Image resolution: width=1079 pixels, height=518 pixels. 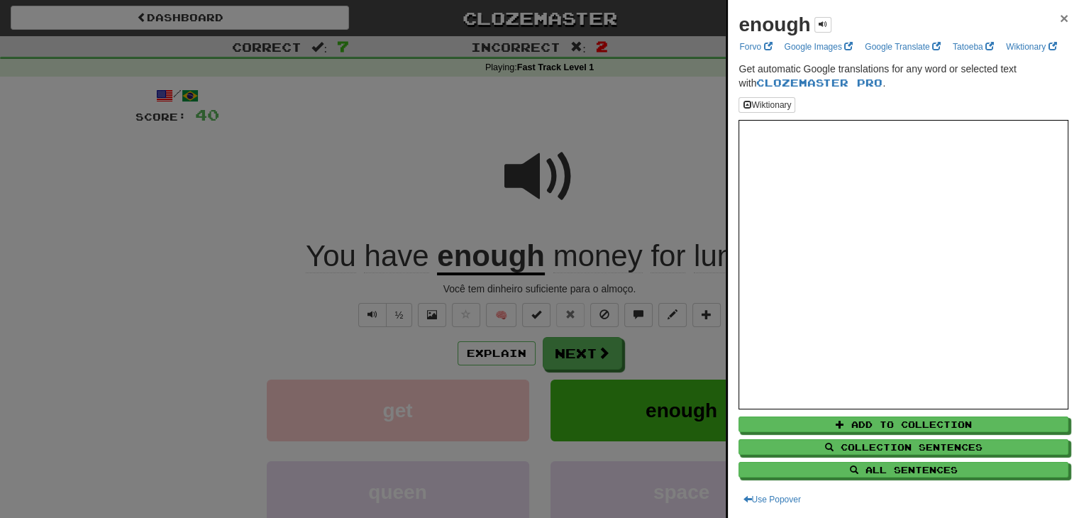 What do you see at coordinates (902, 47) in the screenshot?
I see `a: Google Translate` at bounding box center [902, 47].